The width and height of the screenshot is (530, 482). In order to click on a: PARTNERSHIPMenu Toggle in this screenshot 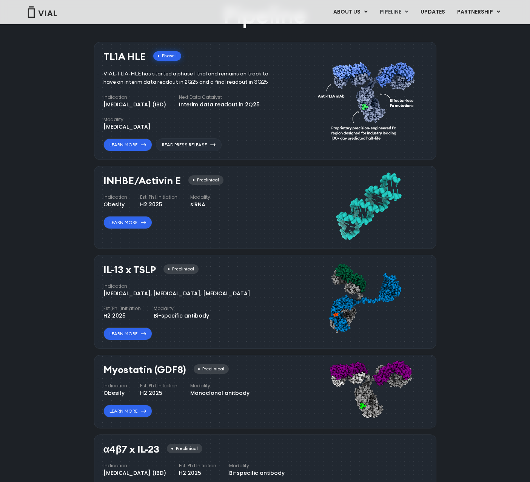, I will do `click(479, 12)`.